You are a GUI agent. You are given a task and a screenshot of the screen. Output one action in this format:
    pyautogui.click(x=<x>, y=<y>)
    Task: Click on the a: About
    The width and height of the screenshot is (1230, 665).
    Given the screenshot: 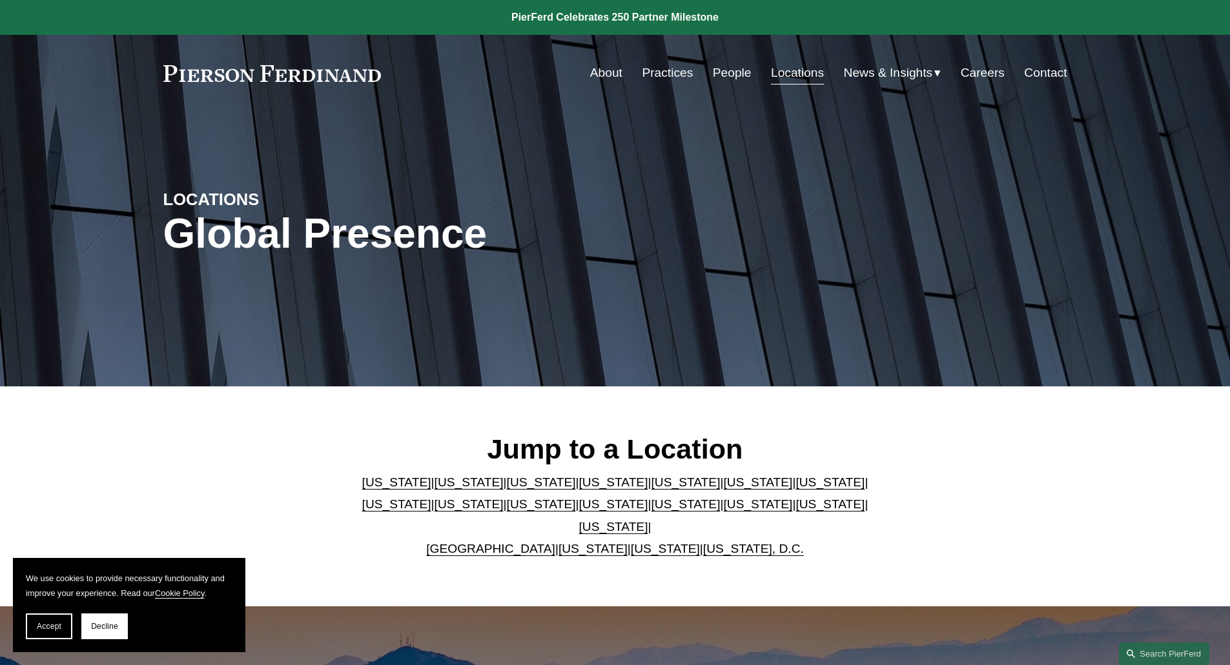 What is the action you would take?
    pyautogui.click(x=606, y=73)
    